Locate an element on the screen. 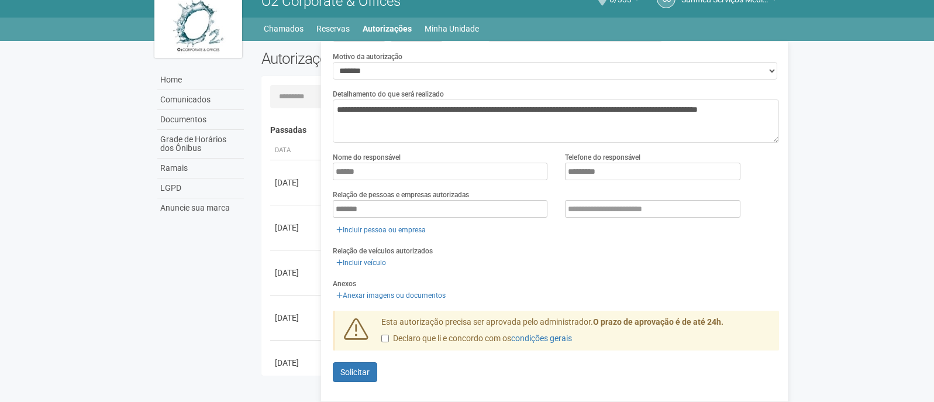 This screenshot has height=402, width=934. a: Grade de Horários dos Ônibus is located at coordinates (201, 144).